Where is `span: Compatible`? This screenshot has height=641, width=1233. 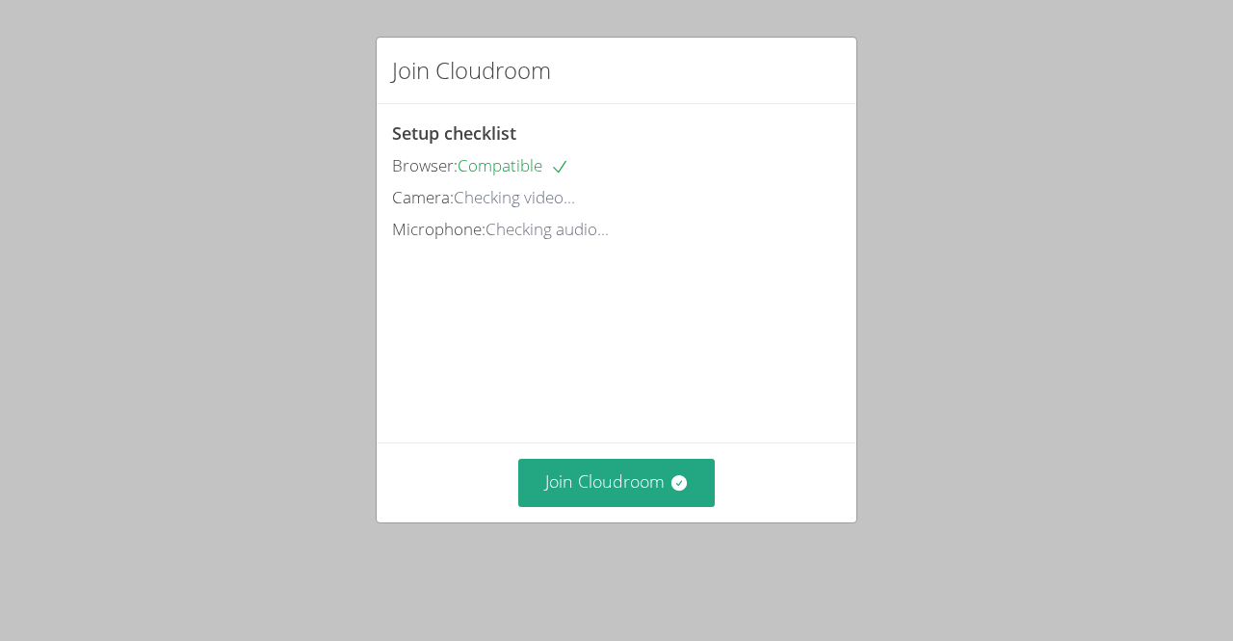
span: Compatible is located at coordinates (514, 165).